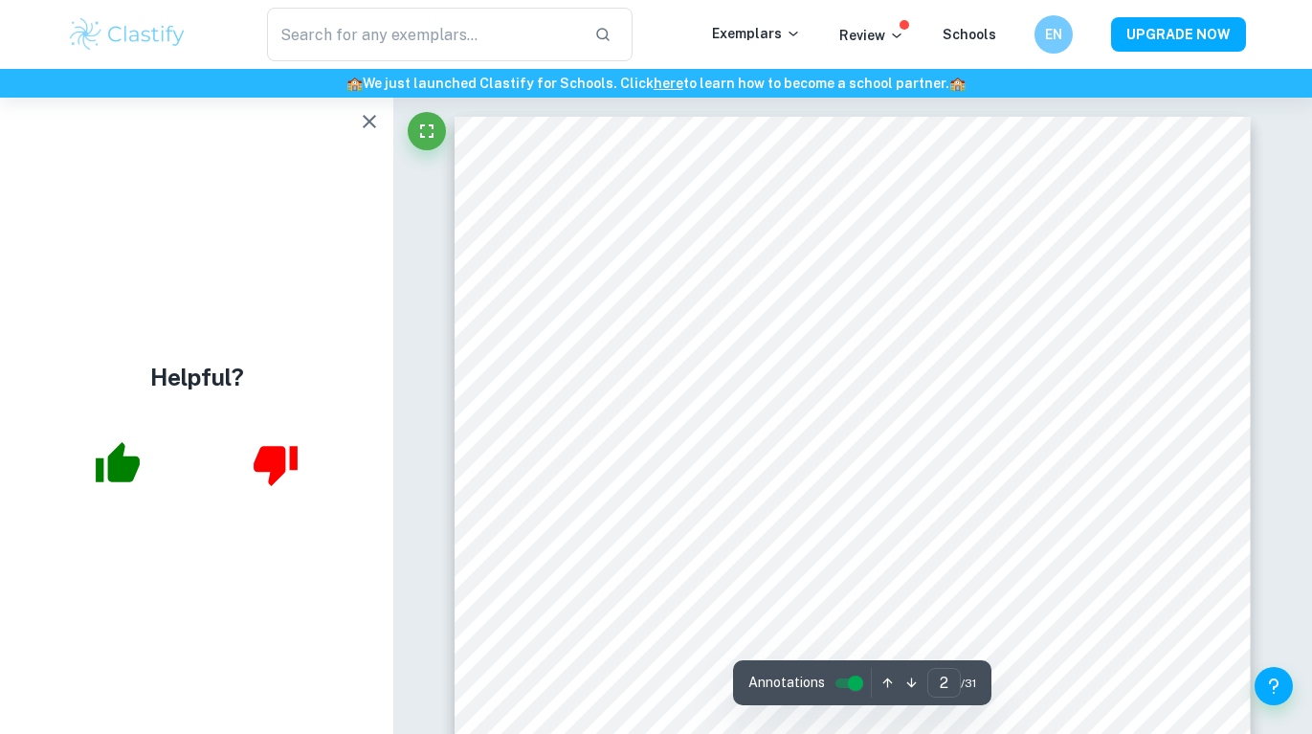 Image resolution: width=1312 pixels, height=734 pixels. Describe the element at coordinates (668, 83) in the screenshot. I see `a: here` at that location.